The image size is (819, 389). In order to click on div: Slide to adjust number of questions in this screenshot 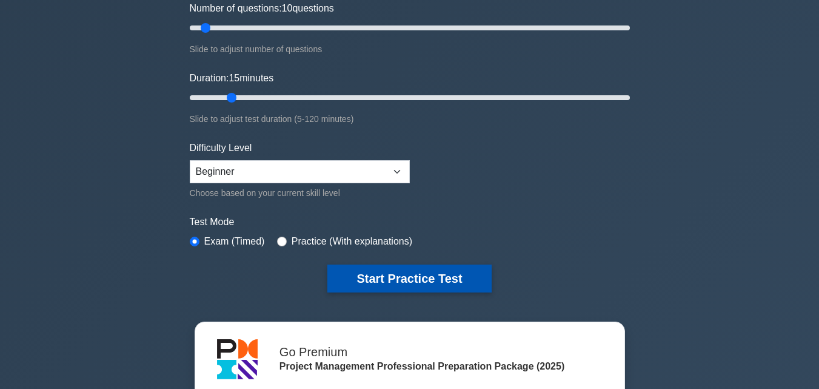, I will do `click(410, 49)`.